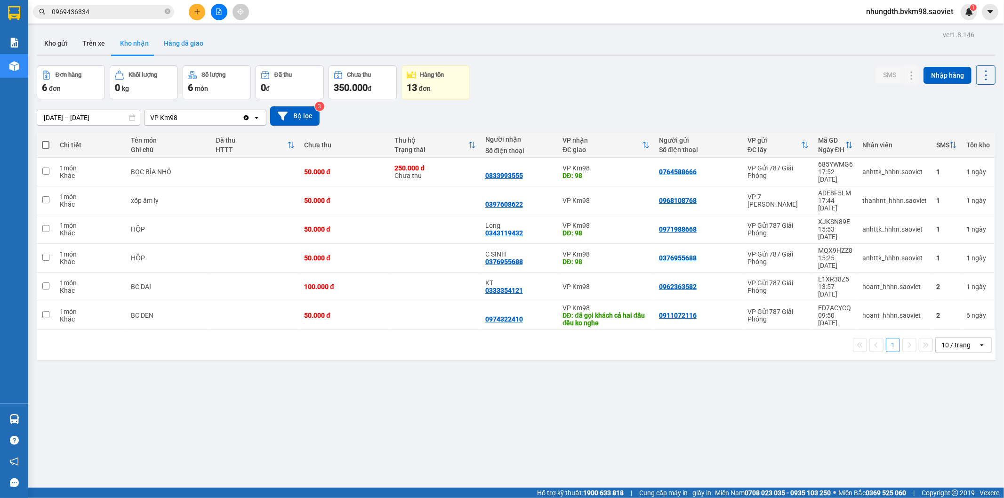 This screenshot has width=1004, height=498. What do you see at coordinates (519, 283) in the screenshot?
I see `div: KT` at bounding box center [519, 283].